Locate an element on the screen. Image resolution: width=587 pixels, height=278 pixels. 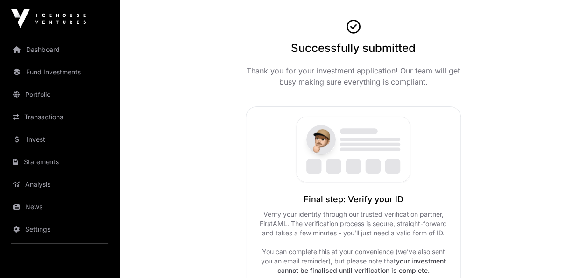
img: Icehouse Ventures Logo is located at coordinates (49, 19).